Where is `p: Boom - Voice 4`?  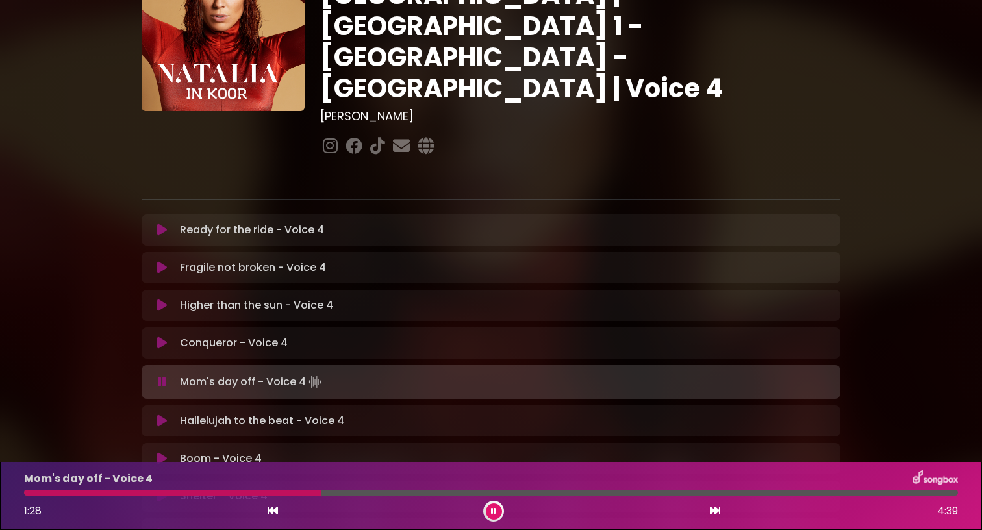 p: Boom - Voice 4 is located at coordinates (221, 459).